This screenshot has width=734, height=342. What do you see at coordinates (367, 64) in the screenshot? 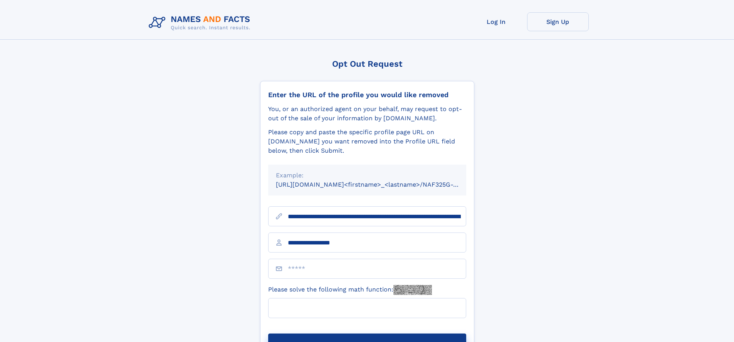
I see `div: Opt Out Request` at bounding box center [367, 64].